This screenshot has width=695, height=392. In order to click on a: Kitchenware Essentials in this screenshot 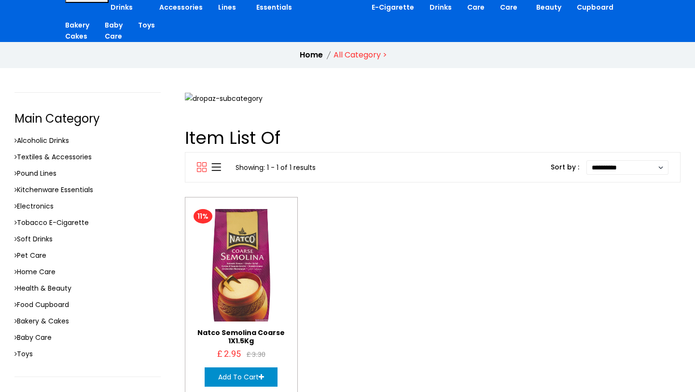, I will do `click(87, 190)`.